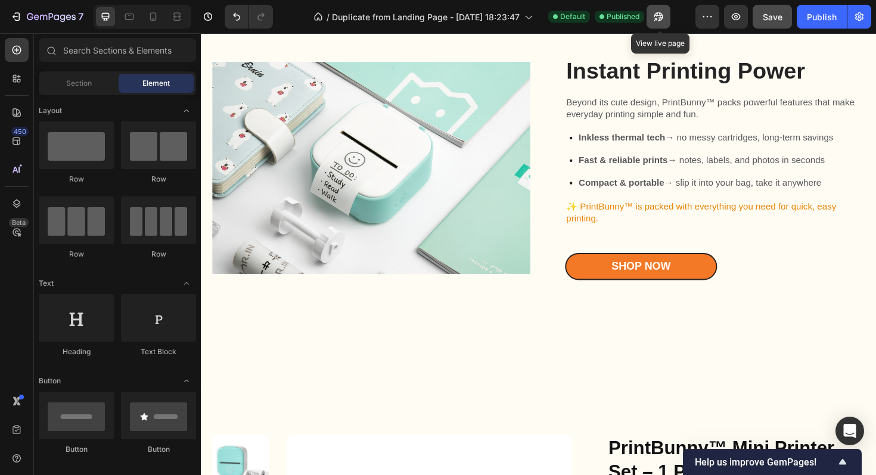 This screenshot has width=876, height=475. Describe the element at coordinates (156, 83) in the screenshot. I see `span: Element` at that location.